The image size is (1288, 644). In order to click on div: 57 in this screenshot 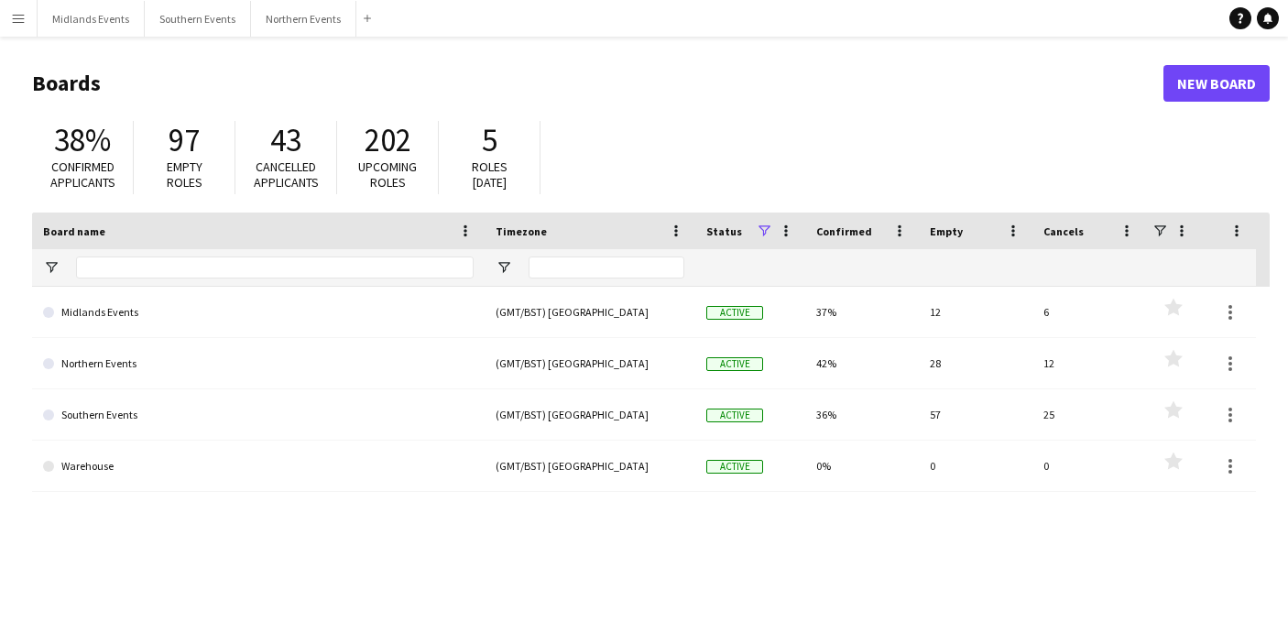, I will do `click(976, 414)`.